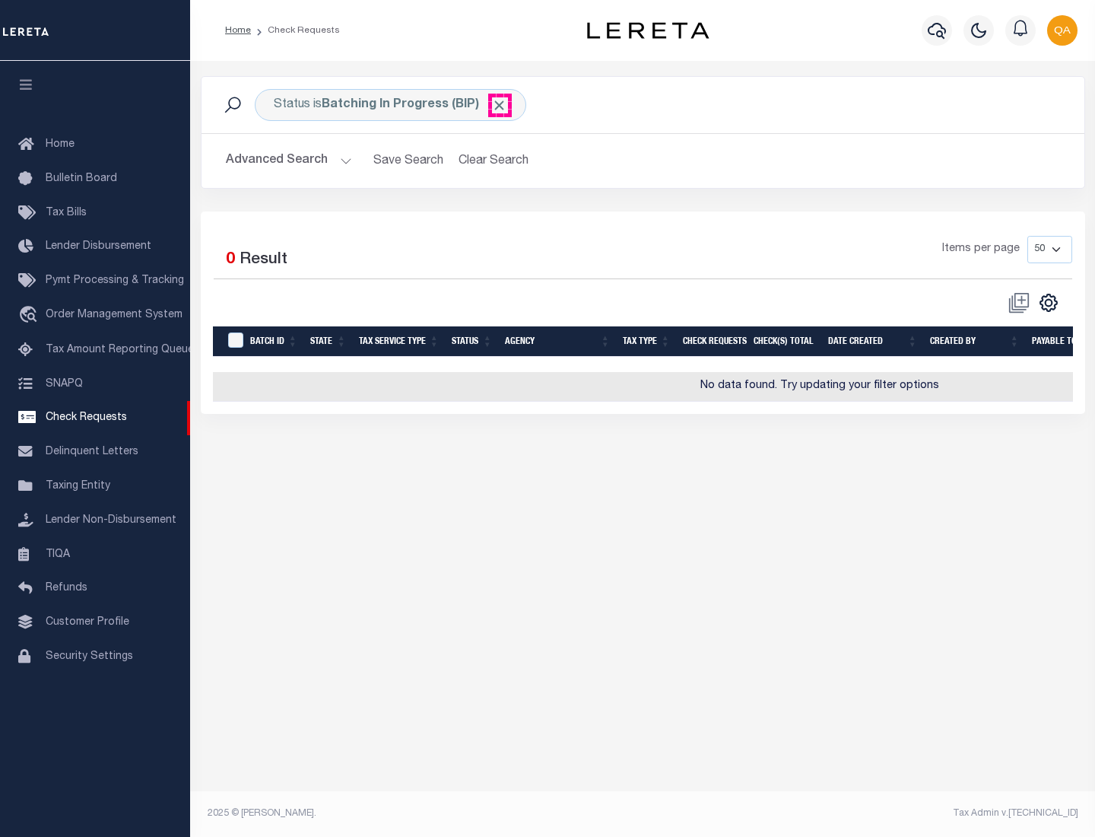 Image resolution: width=1095 pixels, height=837 pixels. What do you see at coordinates (81, 179) in the screenshot?
I see `span: Bulletin Board` at bounding box center [81, 179].